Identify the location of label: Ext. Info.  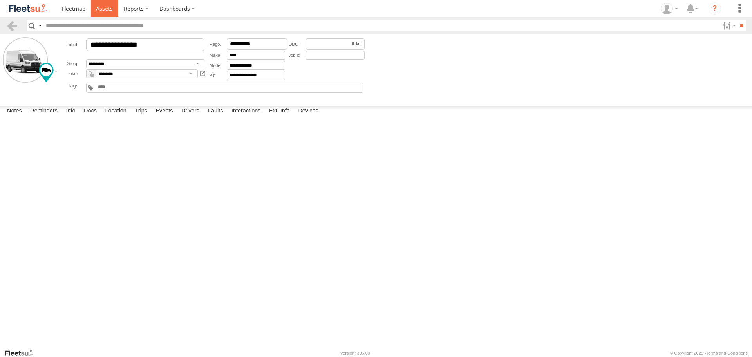
(279, 111).